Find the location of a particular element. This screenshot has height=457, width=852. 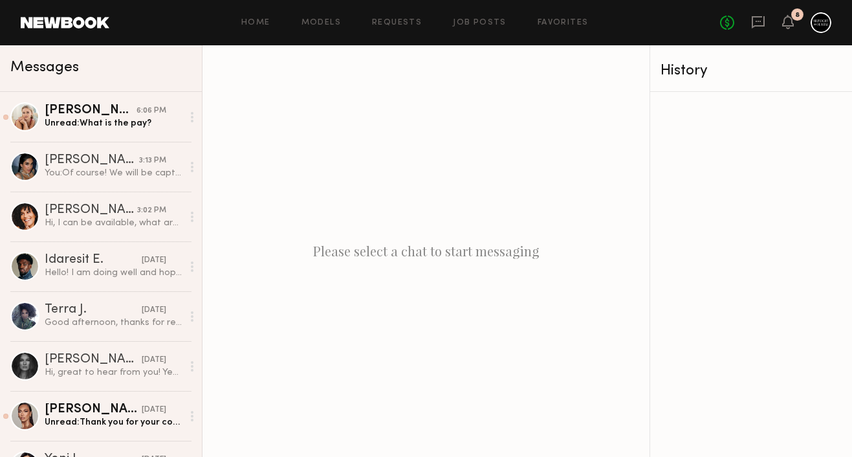

div: Hi, I can be available, what are the details? is located at coordinates (113, 223).